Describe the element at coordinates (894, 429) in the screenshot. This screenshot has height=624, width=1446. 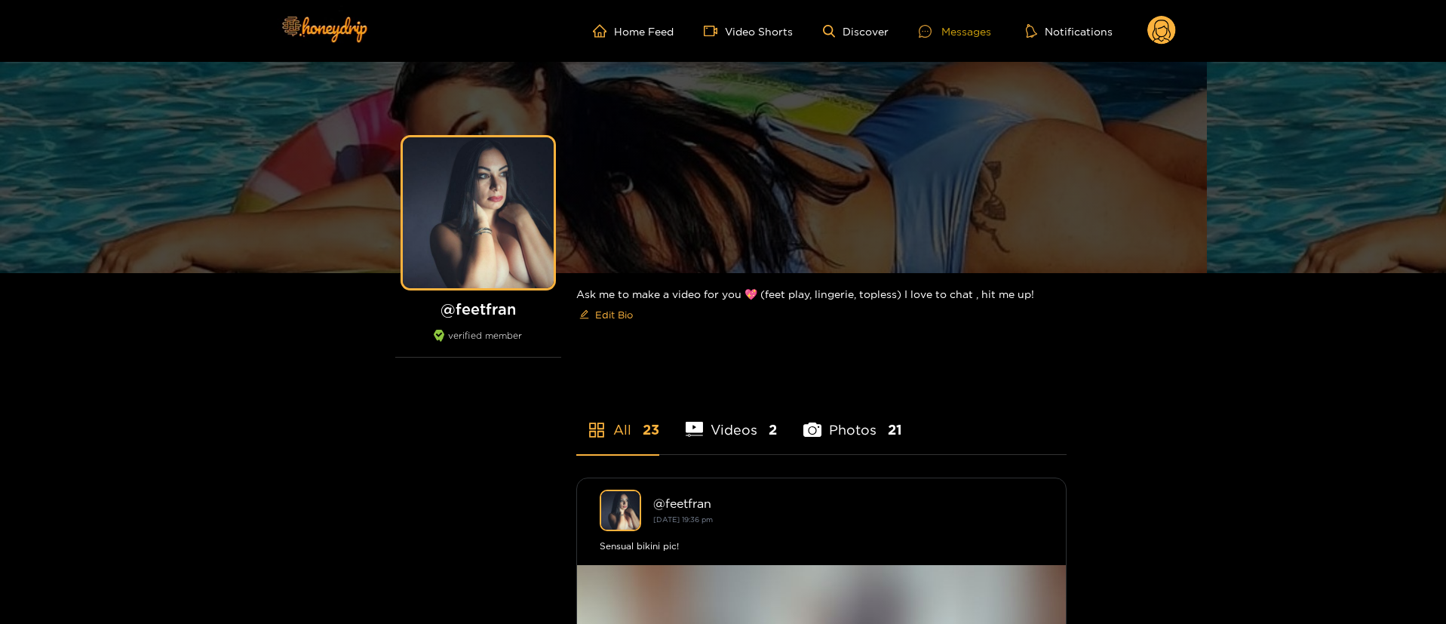
I see `span: 21` at that location.